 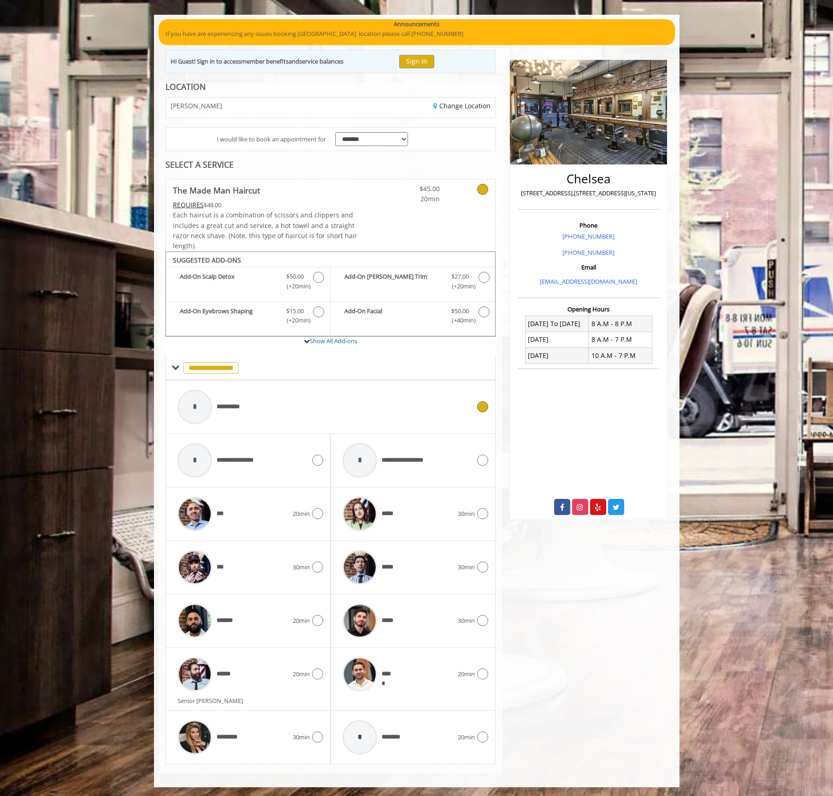 What do you see at coordinates (460, 277) in the screenshot?
I see `span: $27.00` at bounding box center [460, 277].